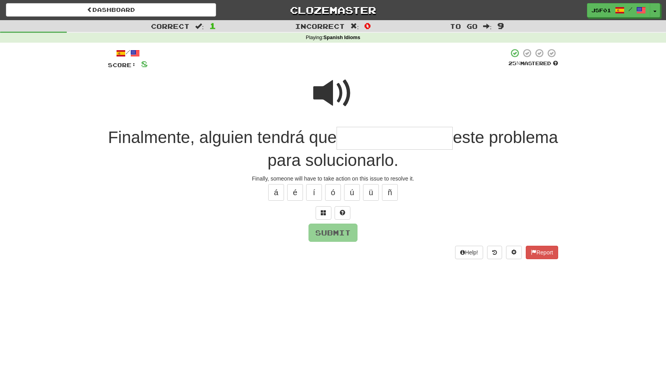 This screenshot has height=369, width=666. Describe the element at coordinates (533, 64) in the screenshot. I see `div: Mastered` at that location.